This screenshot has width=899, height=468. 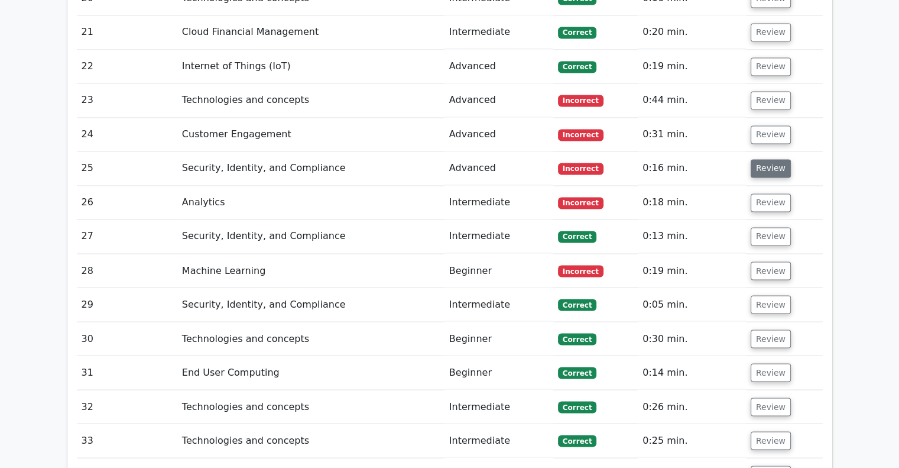 What do you see at coordinates (127, 134) in the screenshot?
I see `td: 24` at bounding box center [127, 134].